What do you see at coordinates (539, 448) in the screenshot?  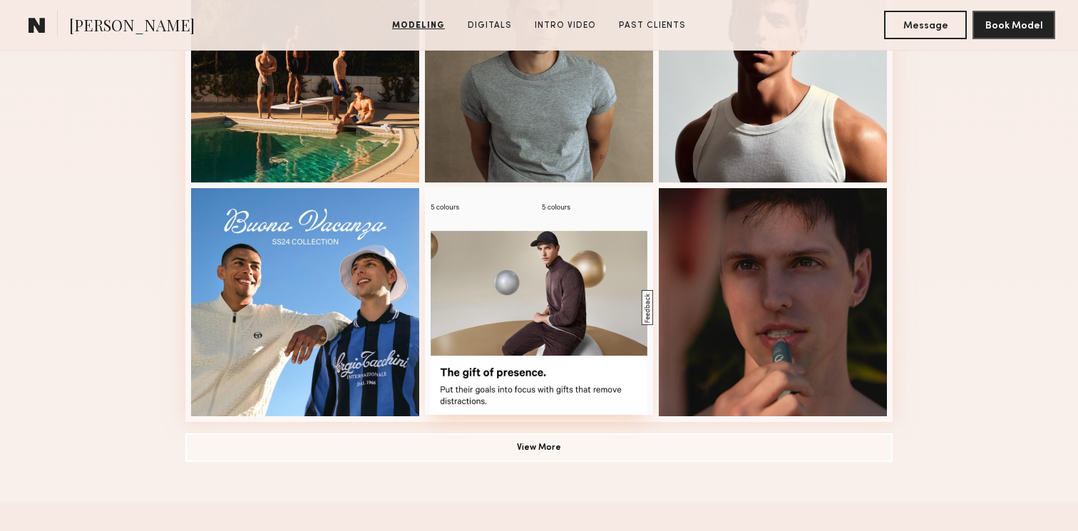 I see `button: View More` at bounding box center [539, 448].